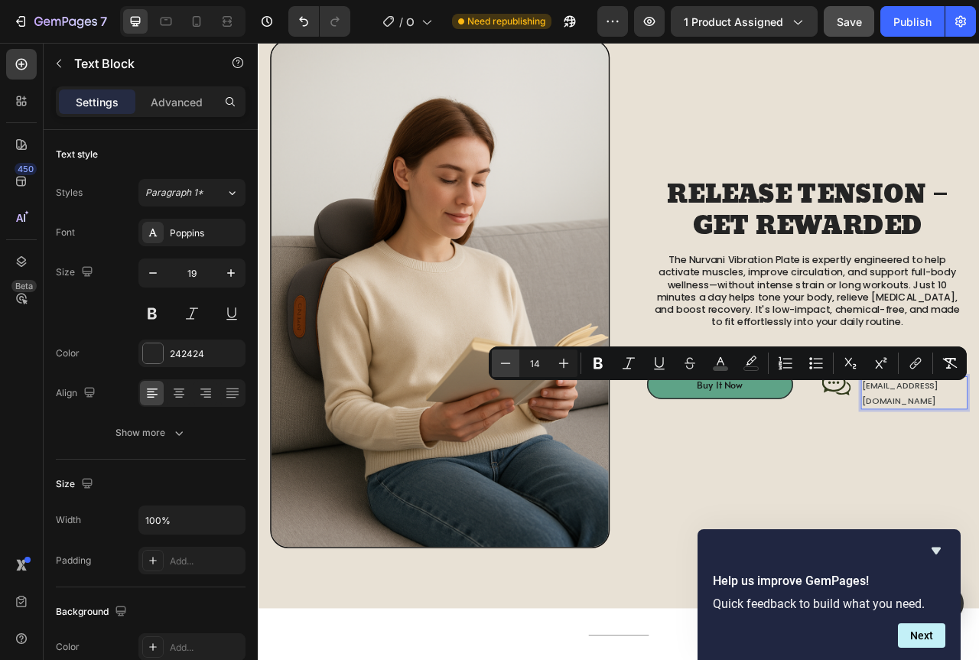  What do you see at coordinates (65, 232) in the screenshot?
I see `div: Font` at bounding box center [65, 232].